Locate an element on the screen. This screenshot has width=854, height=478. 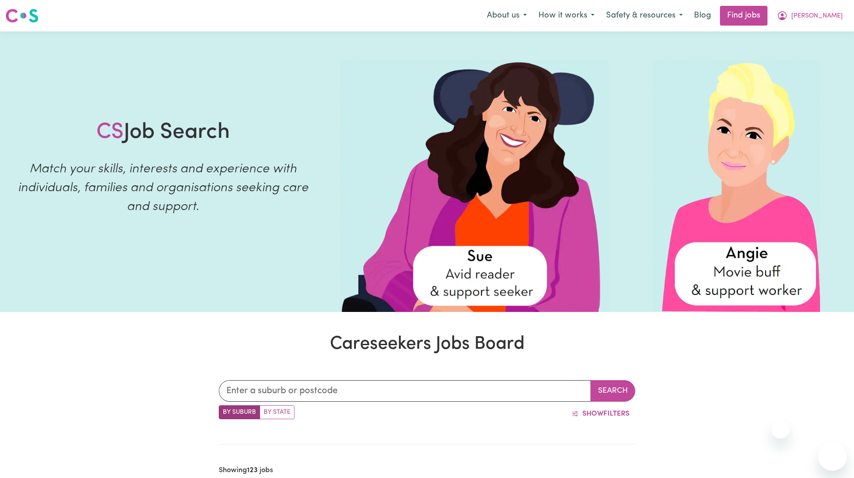
p: Match your skills, interests and experience with individuals, families and organisations seeking ... is located at coordinates (163, 188).